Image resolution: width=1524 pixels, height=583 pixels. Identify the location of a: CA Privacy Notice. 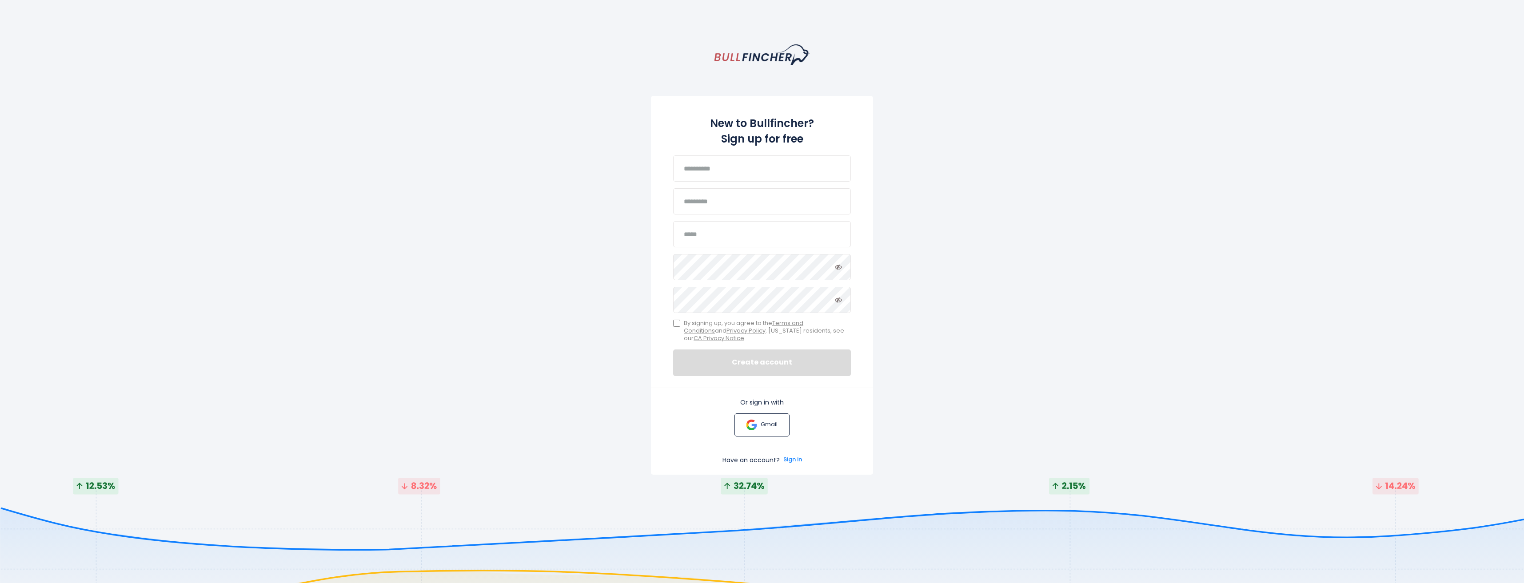
(719, 338).